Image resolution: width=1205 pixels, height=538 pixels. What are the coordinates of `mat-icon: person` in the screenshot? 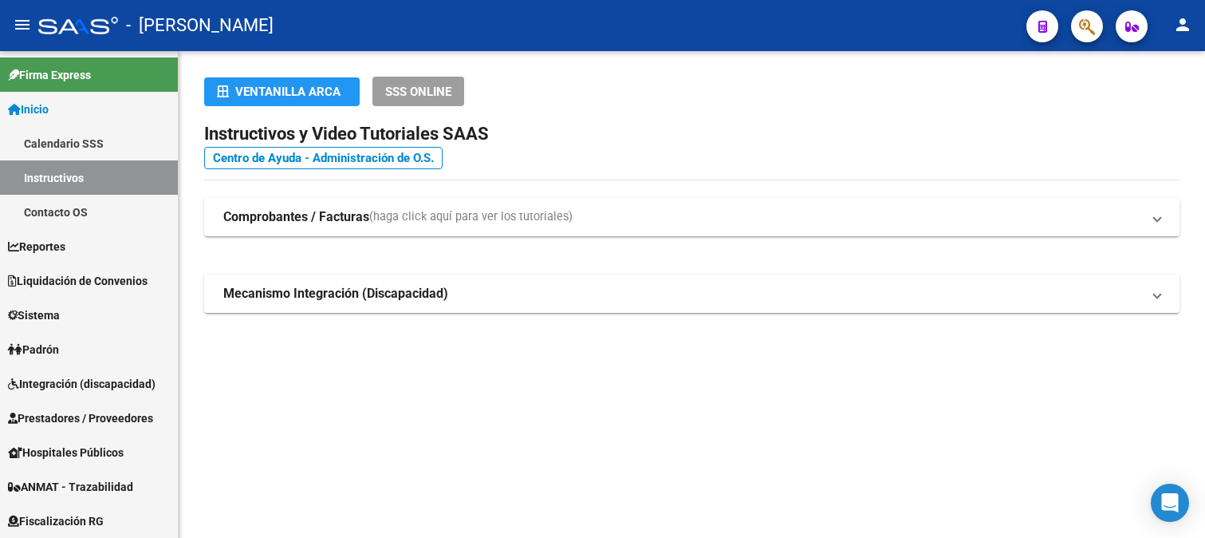 It's located at (1183, 25).